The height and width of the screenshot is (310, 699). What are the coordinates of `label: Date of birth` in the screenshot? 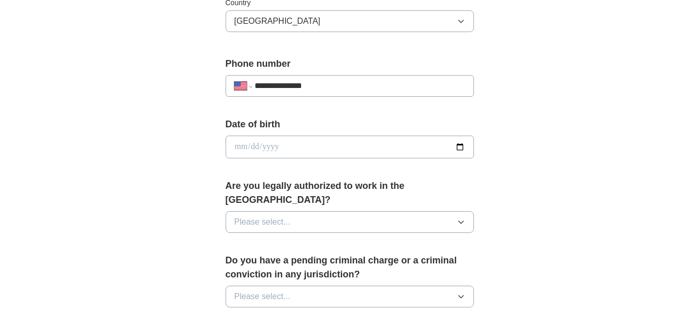 It's located at (350, 124).